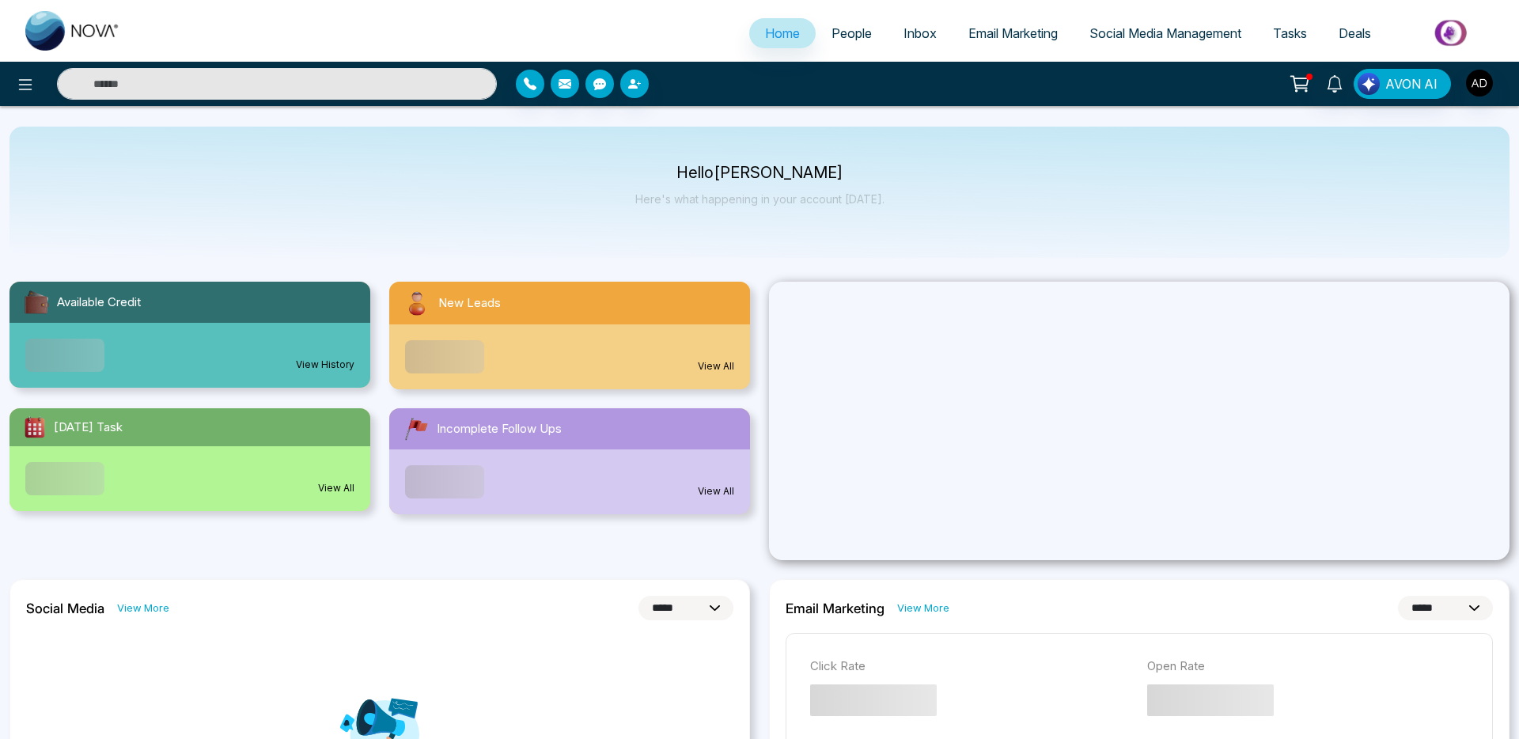  Describe the element at coordinates (417, 303) in the screenshot. I see `img: newLeads.svg` at that location.